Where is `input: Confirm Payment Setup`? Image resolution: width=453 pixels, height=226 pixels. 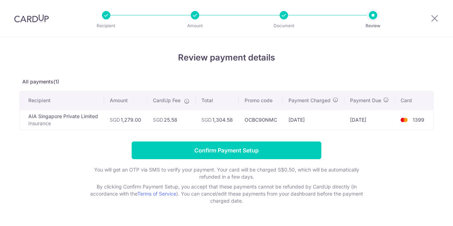
input: Confirm Payment Setup is located at coordinates (226, 150).